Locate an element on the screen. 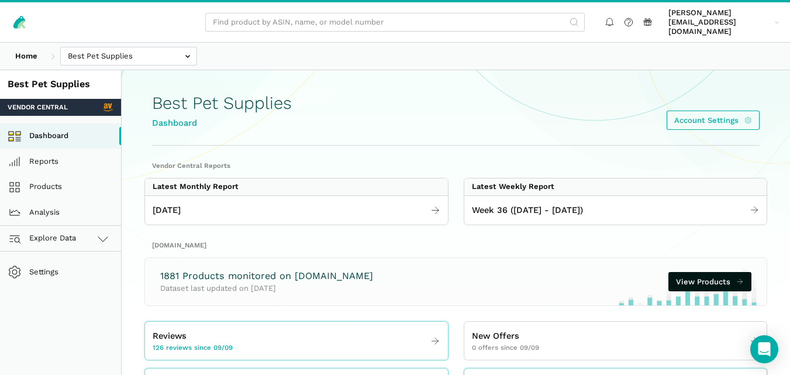  span: New Offers is located at coordinates (495, 336).